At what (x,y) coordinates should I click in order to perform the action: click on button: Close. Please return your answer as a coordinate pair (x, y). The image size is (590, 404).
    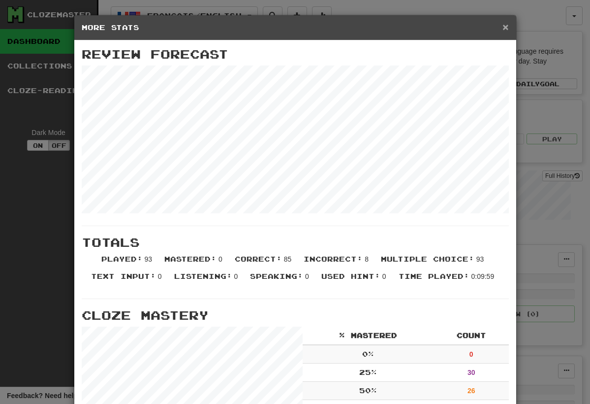
    Looking at the image, I should click on (506, 27).